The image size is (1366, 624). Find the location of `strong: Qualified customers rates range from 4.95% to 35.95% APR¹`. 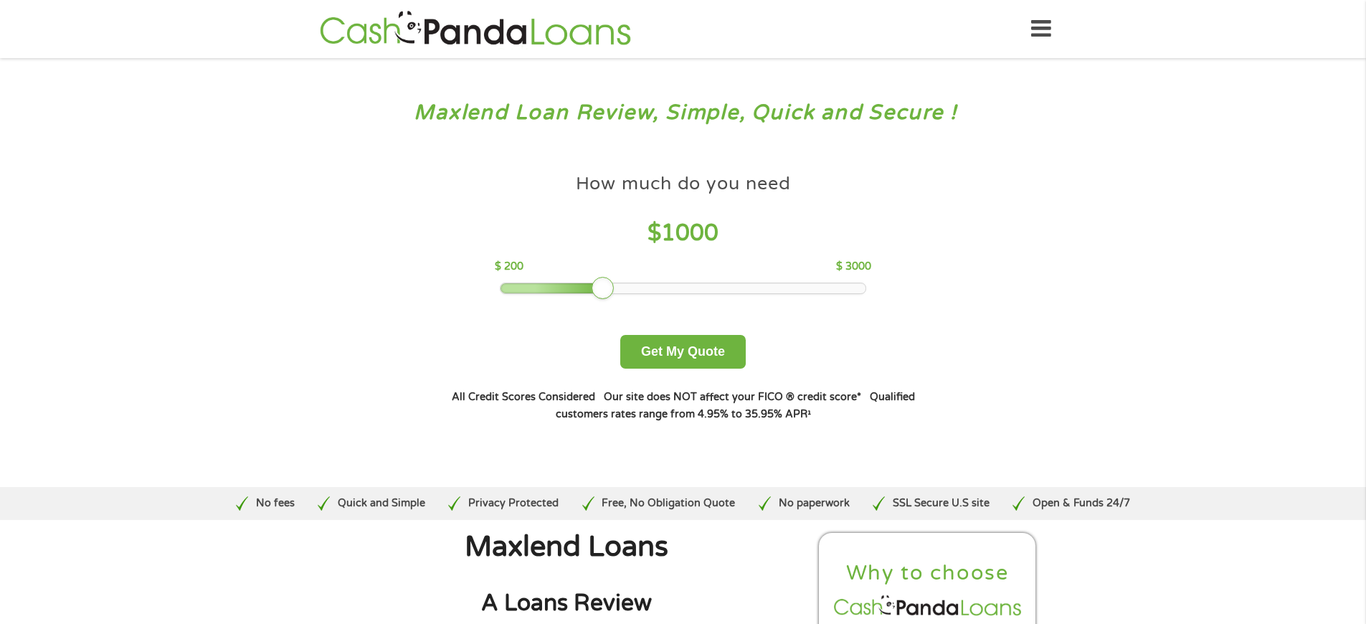

strong: Qualified customers rates range from 4.95% to 35.95% APR¹ is located at coordinates (735, 405).